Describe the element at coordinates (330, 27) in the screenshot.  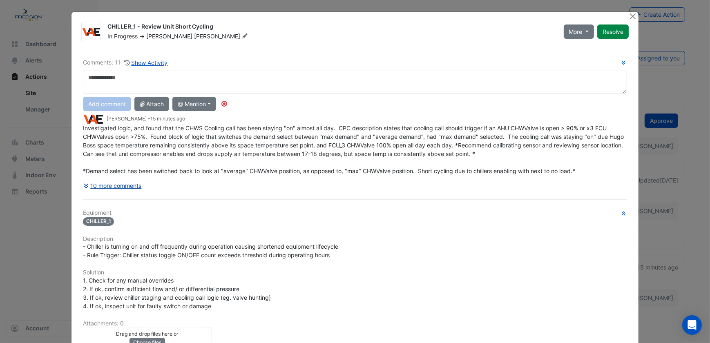
I see `div: CHILLER_1 - Review Unit Short Cycling` at that location.